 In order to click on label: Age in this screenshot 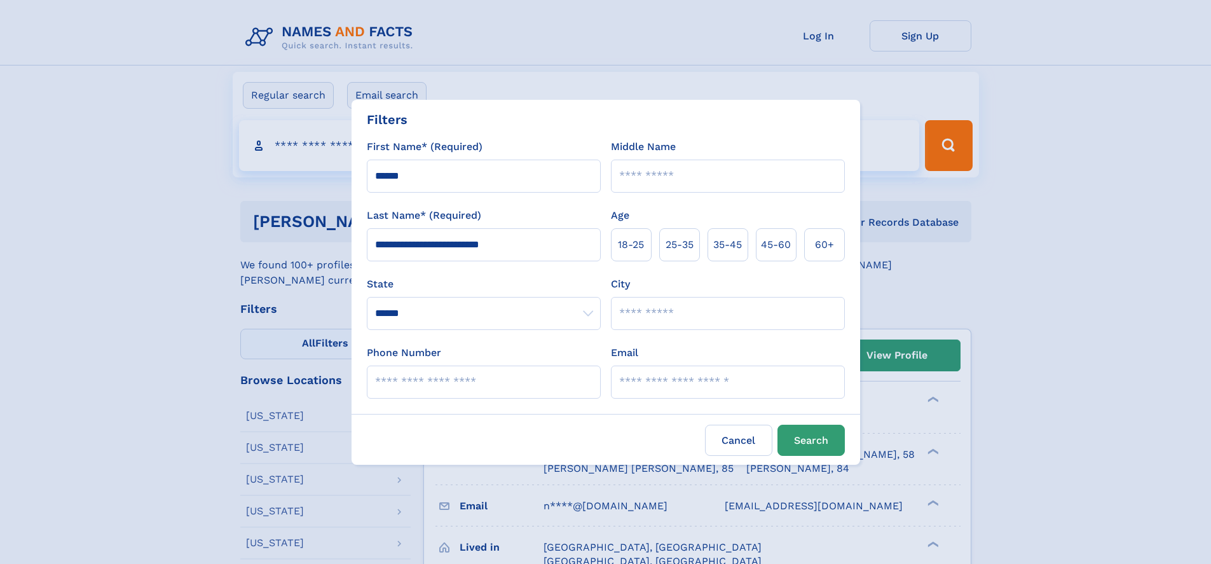, I will do `click(620, 216)`.